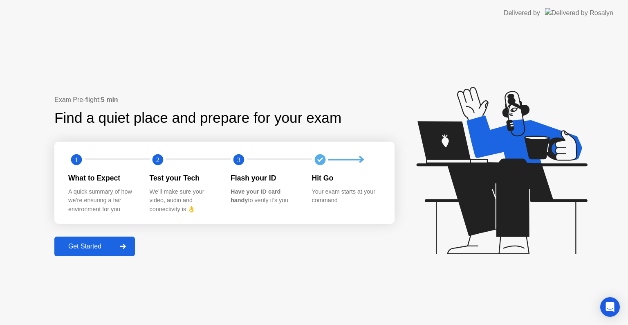  What do you see at coordinates (76, 160) in the screenshot?
I see `text: 1` at bounding box center [76, 160].